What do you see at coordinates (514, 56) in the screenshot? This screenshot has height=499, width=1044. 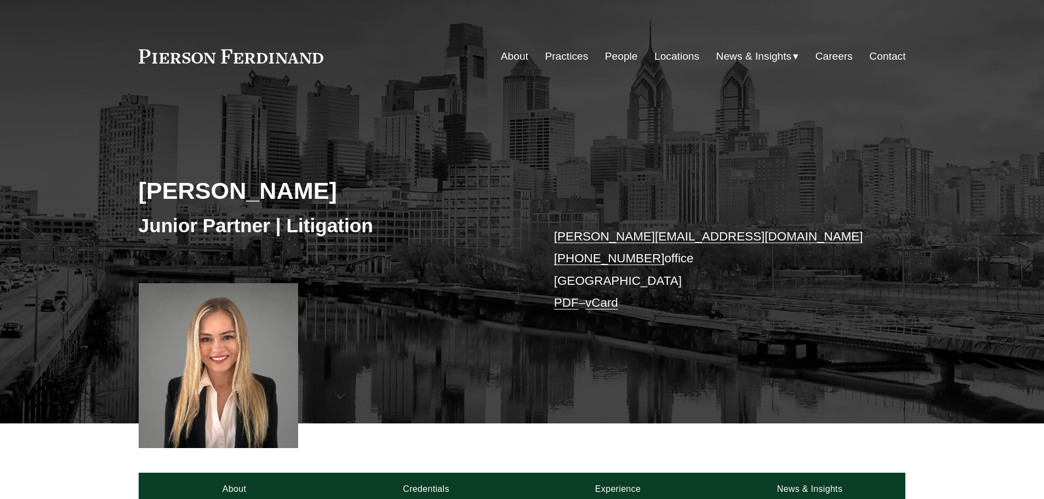 I see `a: About` at bounding box center [514, 56].